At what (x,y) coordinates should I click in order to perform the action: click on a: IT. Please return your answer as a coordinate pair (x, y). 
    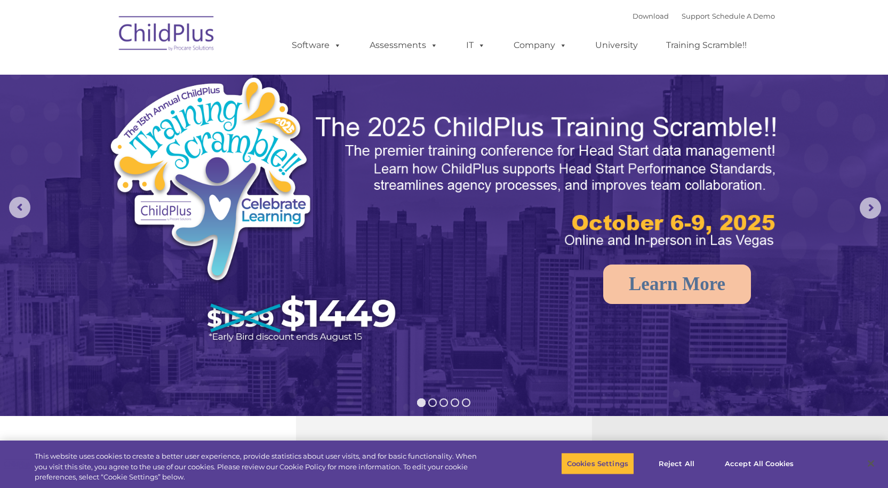
    Looking at the image, I should click on (476, 45).